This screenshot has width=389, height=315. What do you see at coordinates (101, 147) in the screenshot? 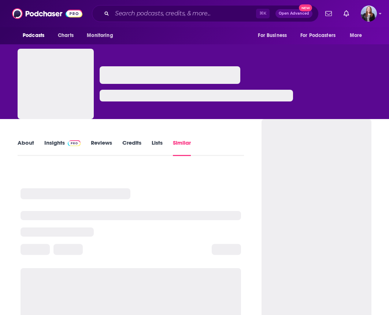
I see `a: Reviews` at bounding box center [101, 147].